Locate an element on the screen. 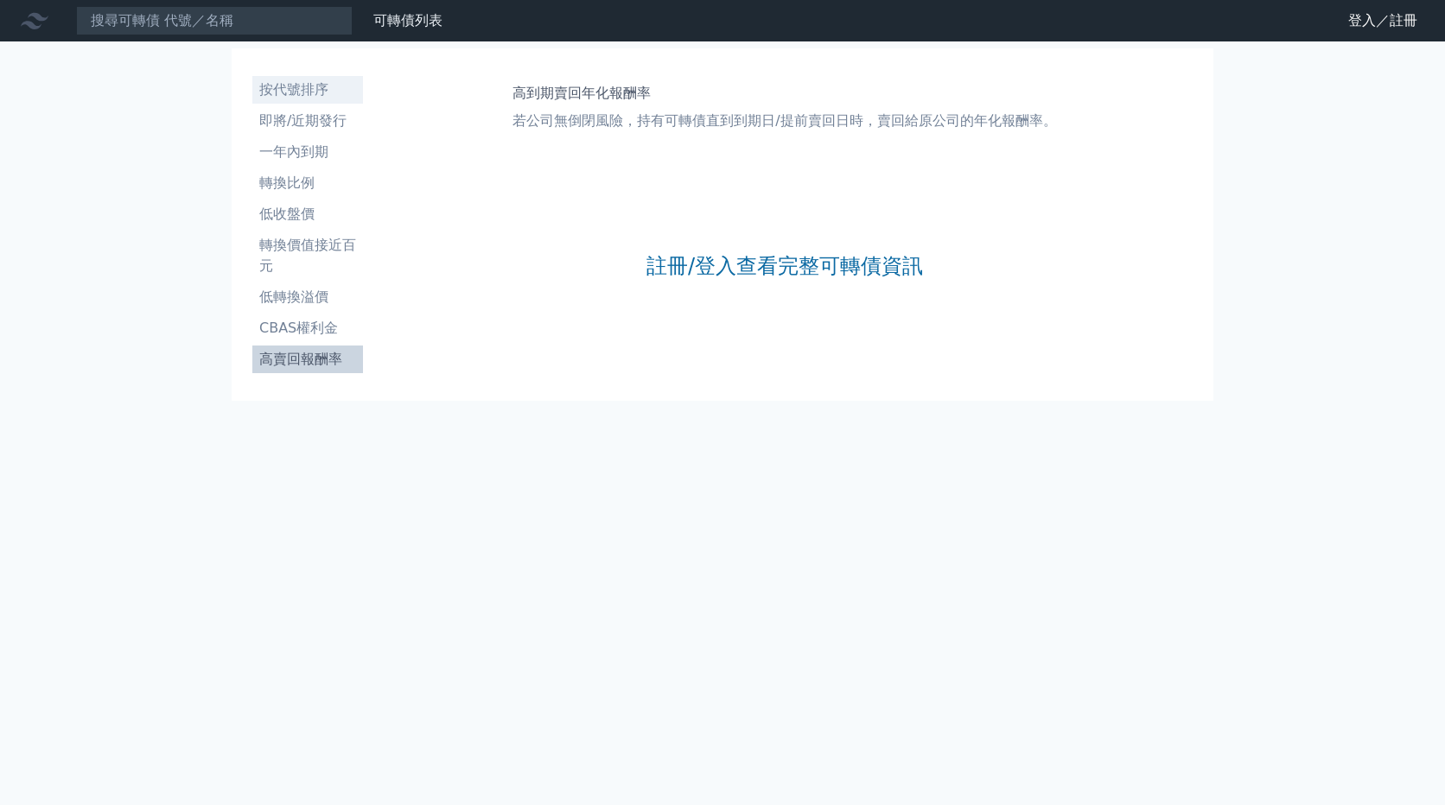  li: 高賣回報酬率 is located at coordinates (308, 360).